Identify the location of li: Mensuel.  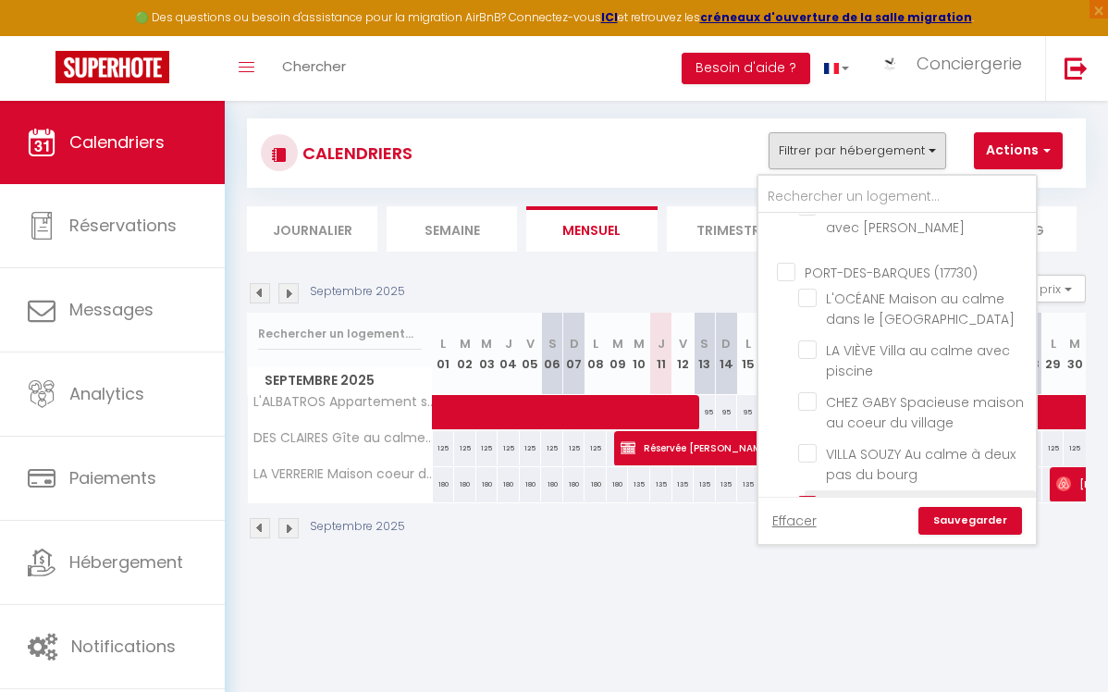
(591, 228).